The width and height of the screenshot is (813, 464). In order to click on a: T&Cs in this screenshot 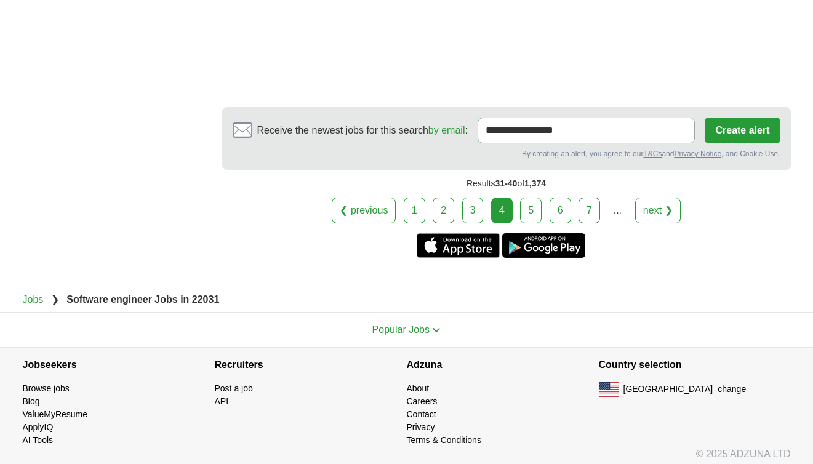, I will do `click(652, 154)`.